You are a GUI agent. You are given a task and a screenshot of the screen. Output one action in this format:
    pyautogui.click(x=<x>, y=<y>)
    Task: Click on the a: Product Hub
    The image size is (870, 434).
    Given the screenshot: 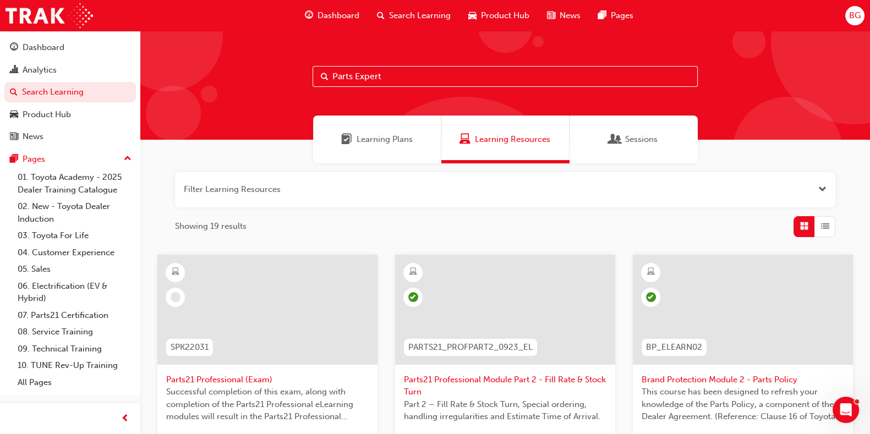 What is the action you would take?
    pyautogui.click(x=70, y=114)
    